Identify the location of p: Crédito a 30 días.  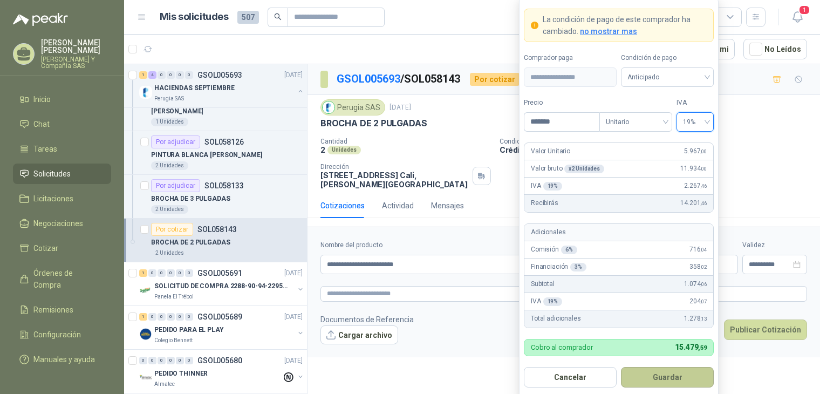
(658, 150).